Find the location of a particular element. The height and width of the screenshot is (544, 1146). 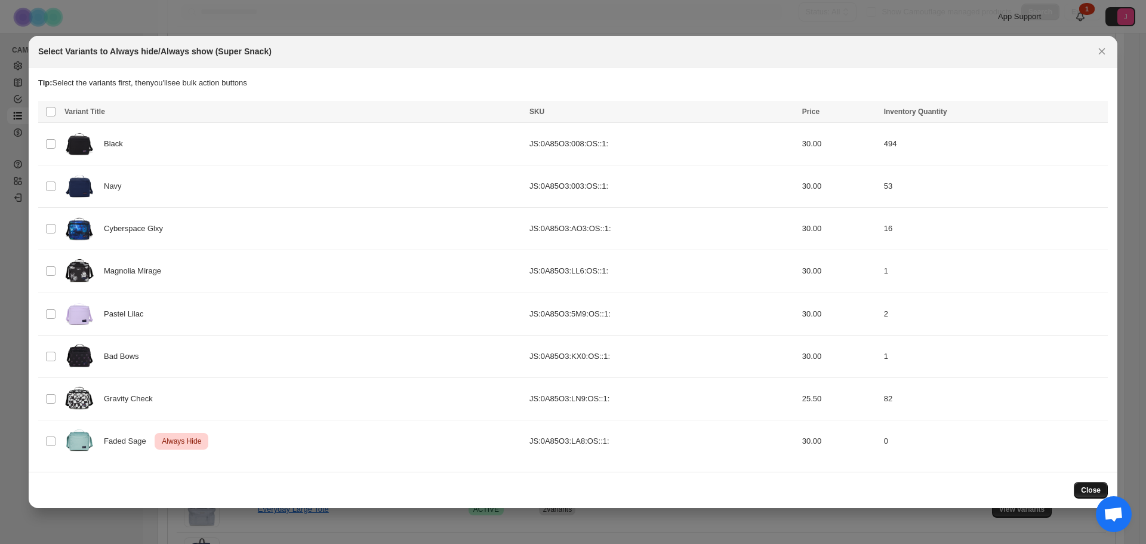

span: Black is located at coordinates (116, 144).